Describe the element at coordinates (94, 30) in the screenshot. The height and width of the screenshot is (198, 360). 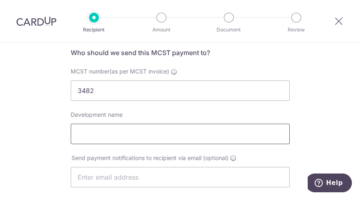
I see `p: Recipient` at that location.